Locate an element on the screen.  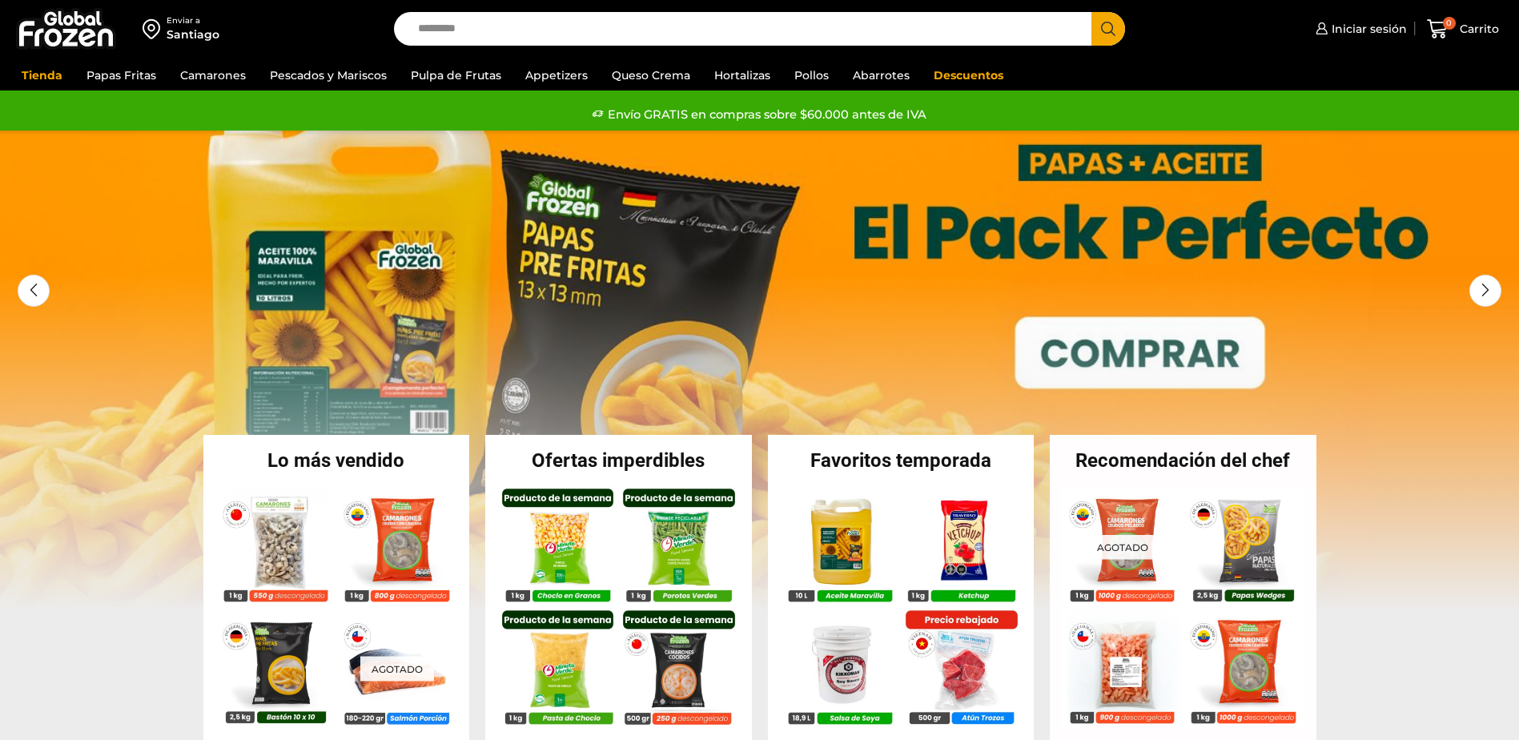
a: Pescados y Mariscos is located at coordinates (328, 75).